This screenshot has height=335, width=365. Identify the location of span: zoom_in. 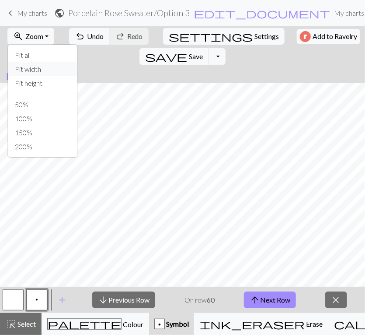
(18, 36).